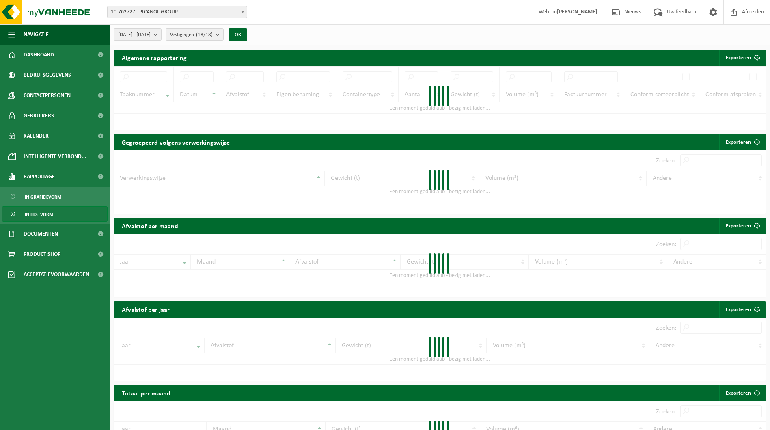 The height and width of the screenshot is (430, 770). Describe the element at coordinates (47, 95) in the screenshot. I see `span: Contactpersonen` at that location.